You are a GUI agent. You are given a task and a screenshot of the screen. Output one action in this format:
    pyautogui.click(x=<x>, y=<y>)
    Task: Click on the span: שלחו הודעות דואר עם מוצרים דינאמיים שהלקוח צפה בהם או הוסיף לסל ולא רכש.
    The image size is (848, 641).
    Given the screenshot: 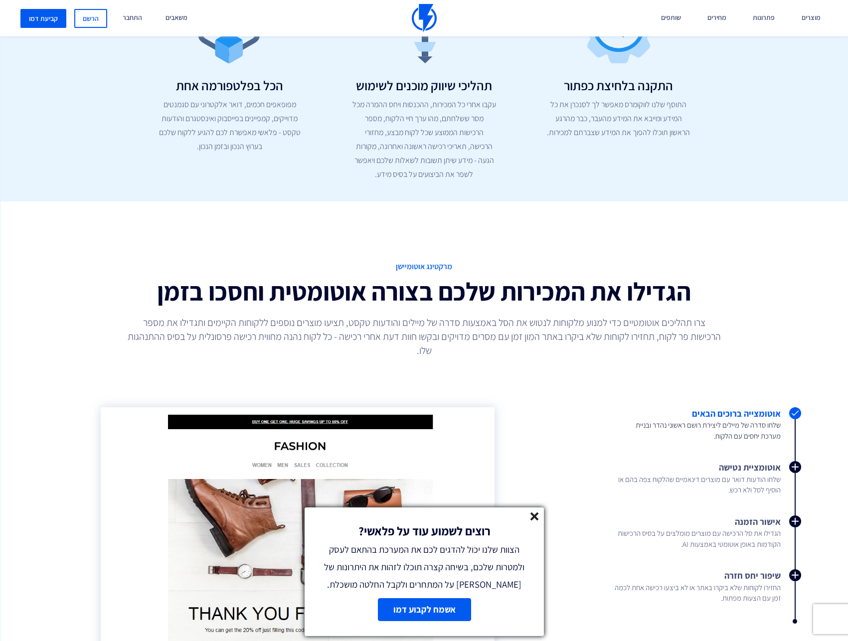 What is the action you would take?
    pyautogui.click(x=697, y=485)
    